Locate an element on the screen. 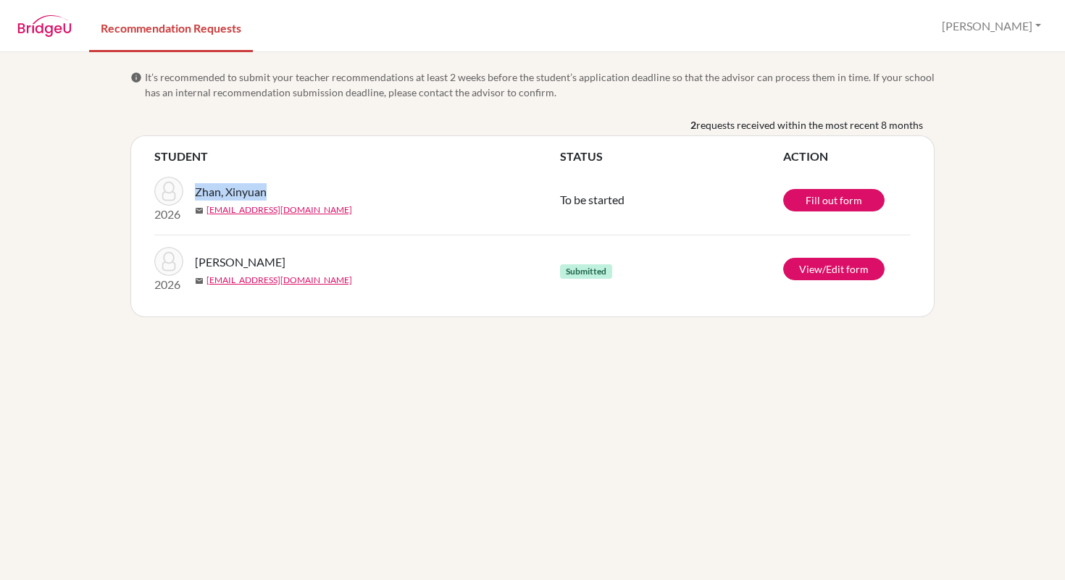  b: 2 is located at coordinates (693, 125).